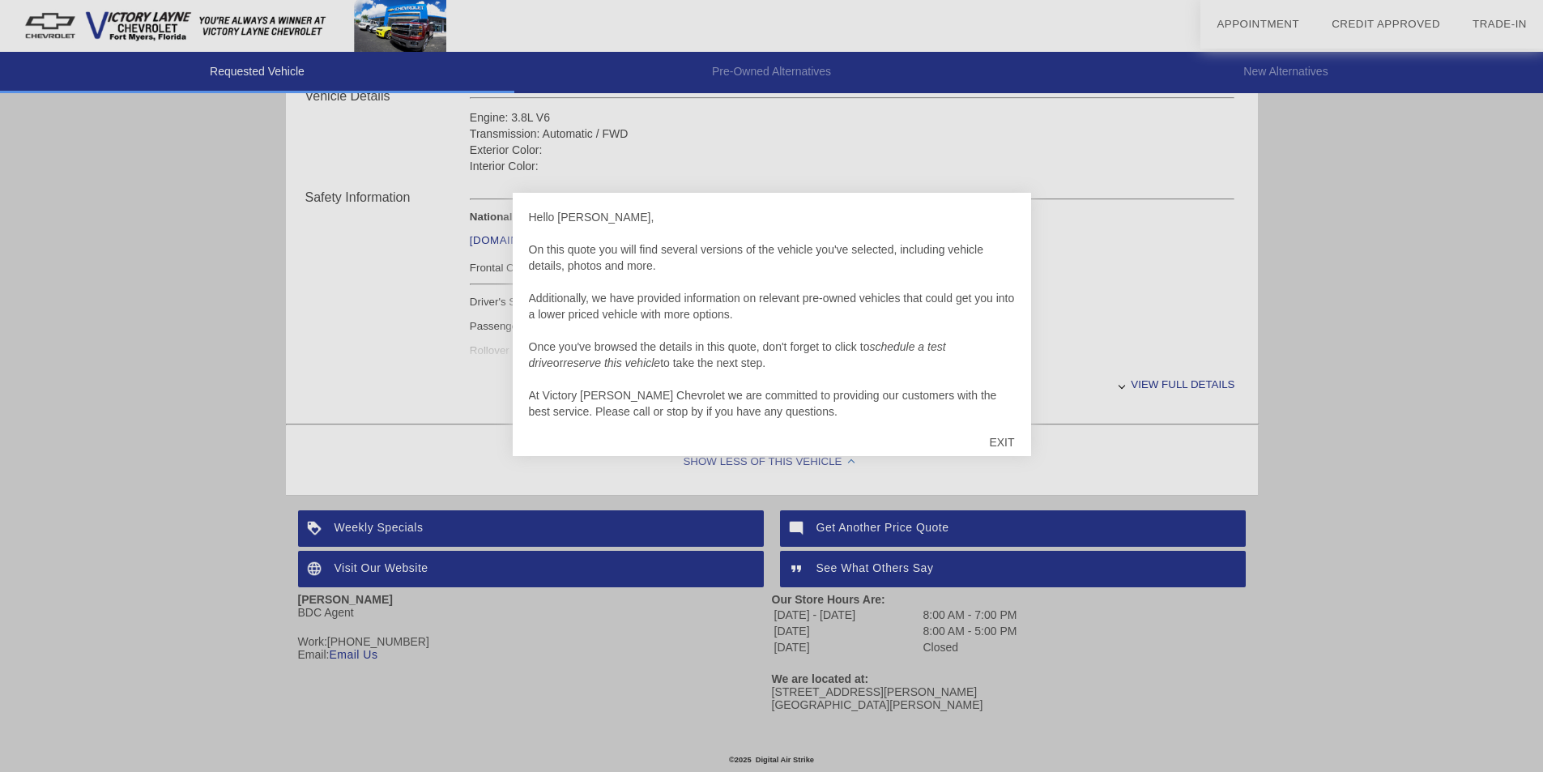  What do you see at coordinates (1499, 23) in the screenshot?
I see `a: Trade-In` at bounding box center [1499, 23].